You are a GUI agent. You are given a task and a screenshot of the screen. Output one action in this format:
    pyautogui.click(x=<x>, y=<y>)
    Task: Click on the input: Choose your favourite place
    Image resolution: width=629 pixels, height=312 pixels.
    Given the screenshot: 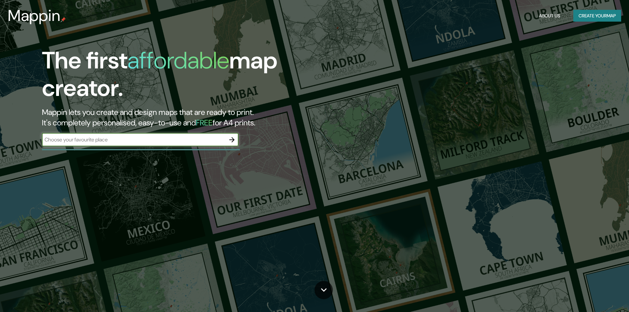 What is the action you would take?
    pyautogui.click(x=134, y=140)
    